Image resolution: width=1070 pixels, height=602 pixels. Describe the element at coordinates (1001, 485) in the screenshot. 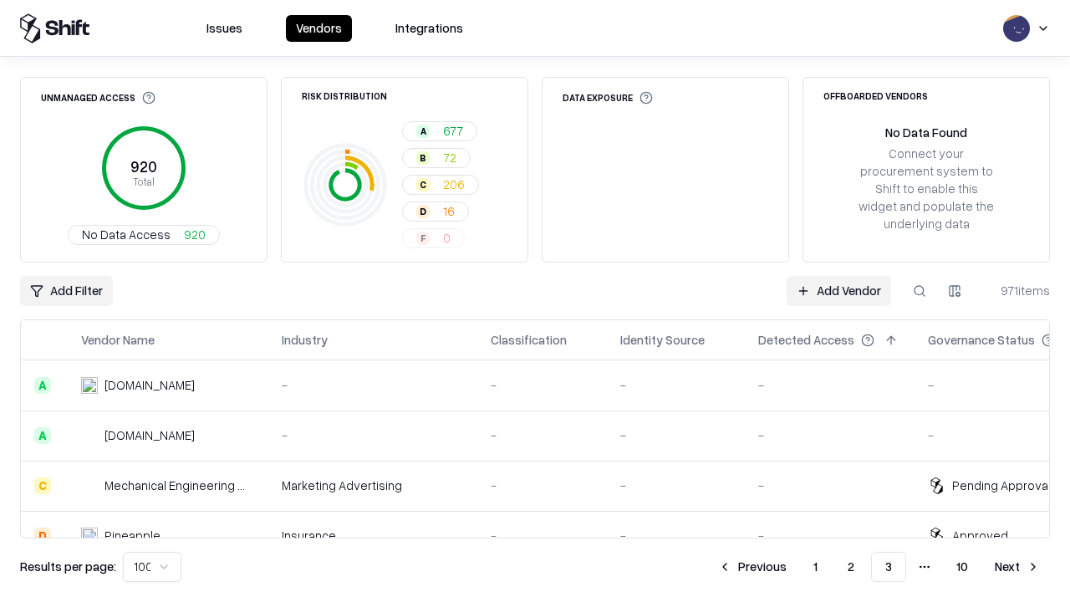

I see `div: Pending Approval` at that location.